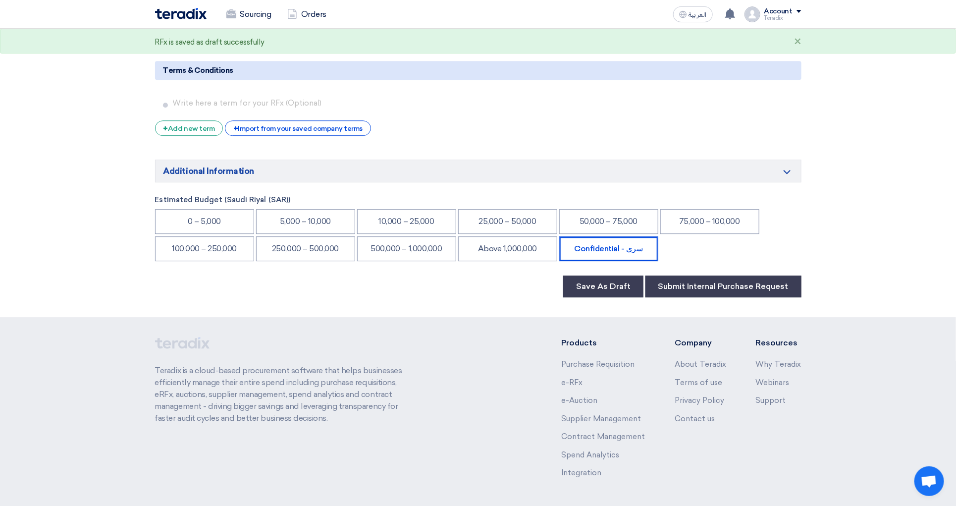 This screenshot has width=956, height=506. I want to click on div: Teradix, so click(783, 18).